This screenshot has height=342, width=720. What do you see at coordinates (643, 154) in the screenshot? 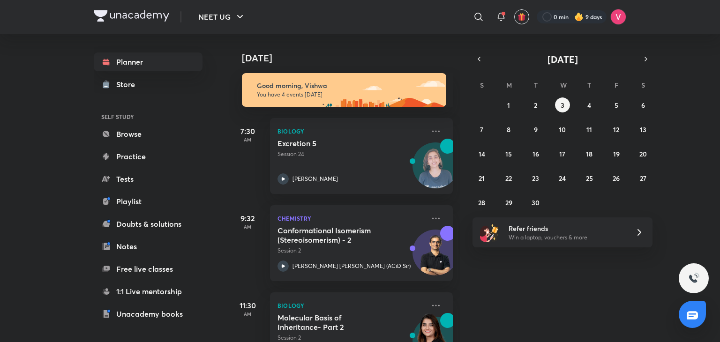
I see `button: September 20, 2025` at bounding box center [643, 154].